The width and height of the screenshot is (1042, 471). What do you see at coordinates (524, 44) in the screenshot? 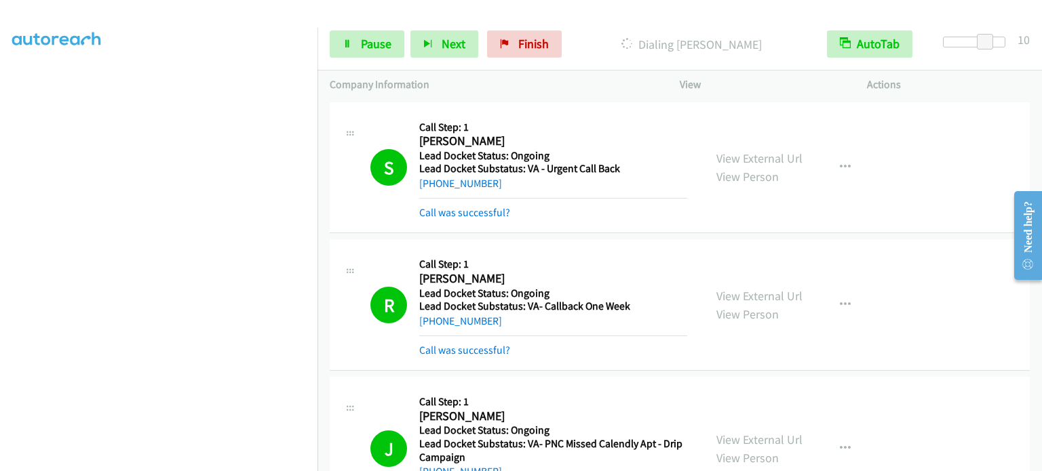
I see `a: Finish` at bounding box center [524, 44].